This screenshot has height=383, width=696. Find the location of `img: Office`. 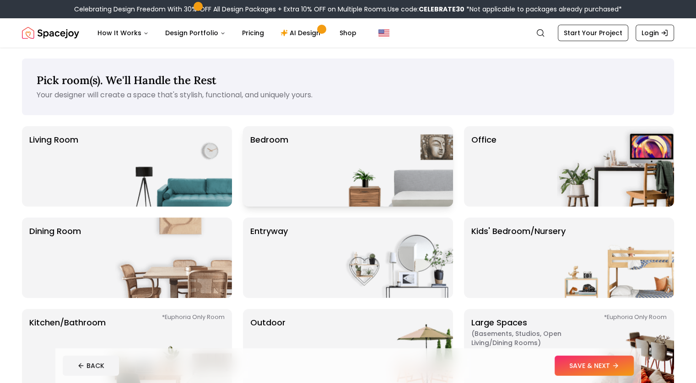

img: Office is located at coordinates (615, 166).